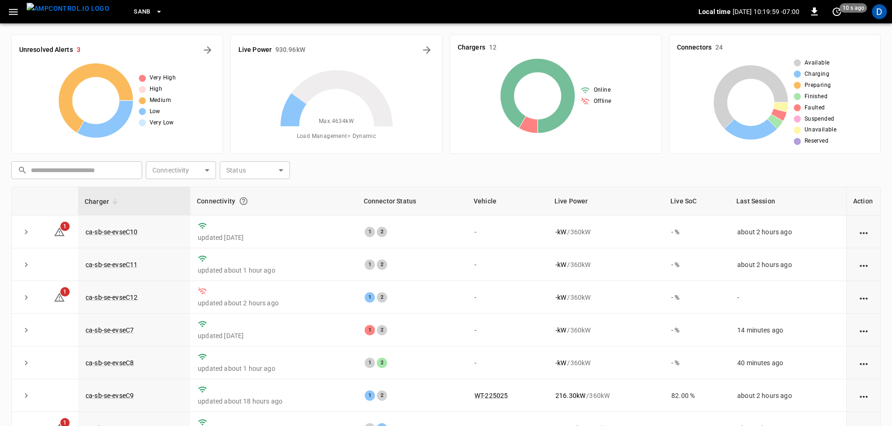  What do you see at coordinates (427, 50) in the screenshot?
I see `button: Energy Overview` at bounding box center [427, 50].